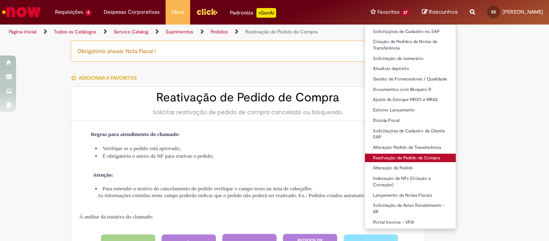 The height and width of the screenshot is (241, 549). Describe the element at coordinates (410, 32) in the screenshot. I see `a: Solicitações de Cadastro no SAP` at that location.